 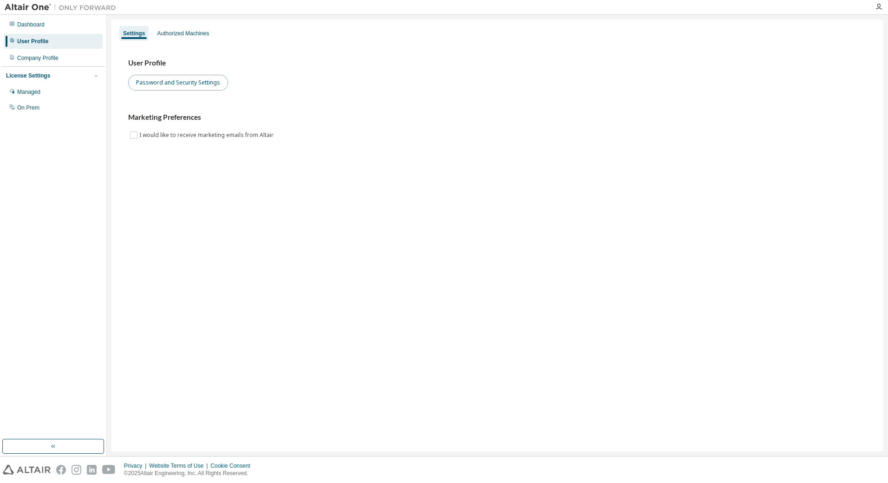 I want to click on div: Authorized Machines, so click(x=183, y=33).